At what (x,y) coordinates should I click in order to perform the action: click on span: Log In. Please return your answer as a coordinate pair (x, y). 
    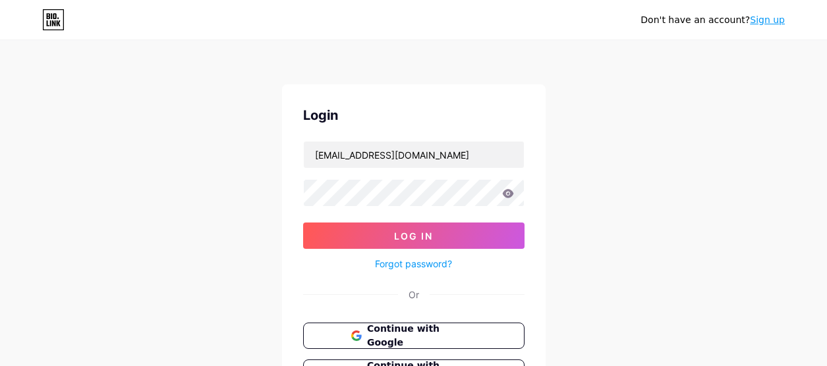
    Looking at the image, I should click on (413, 236).